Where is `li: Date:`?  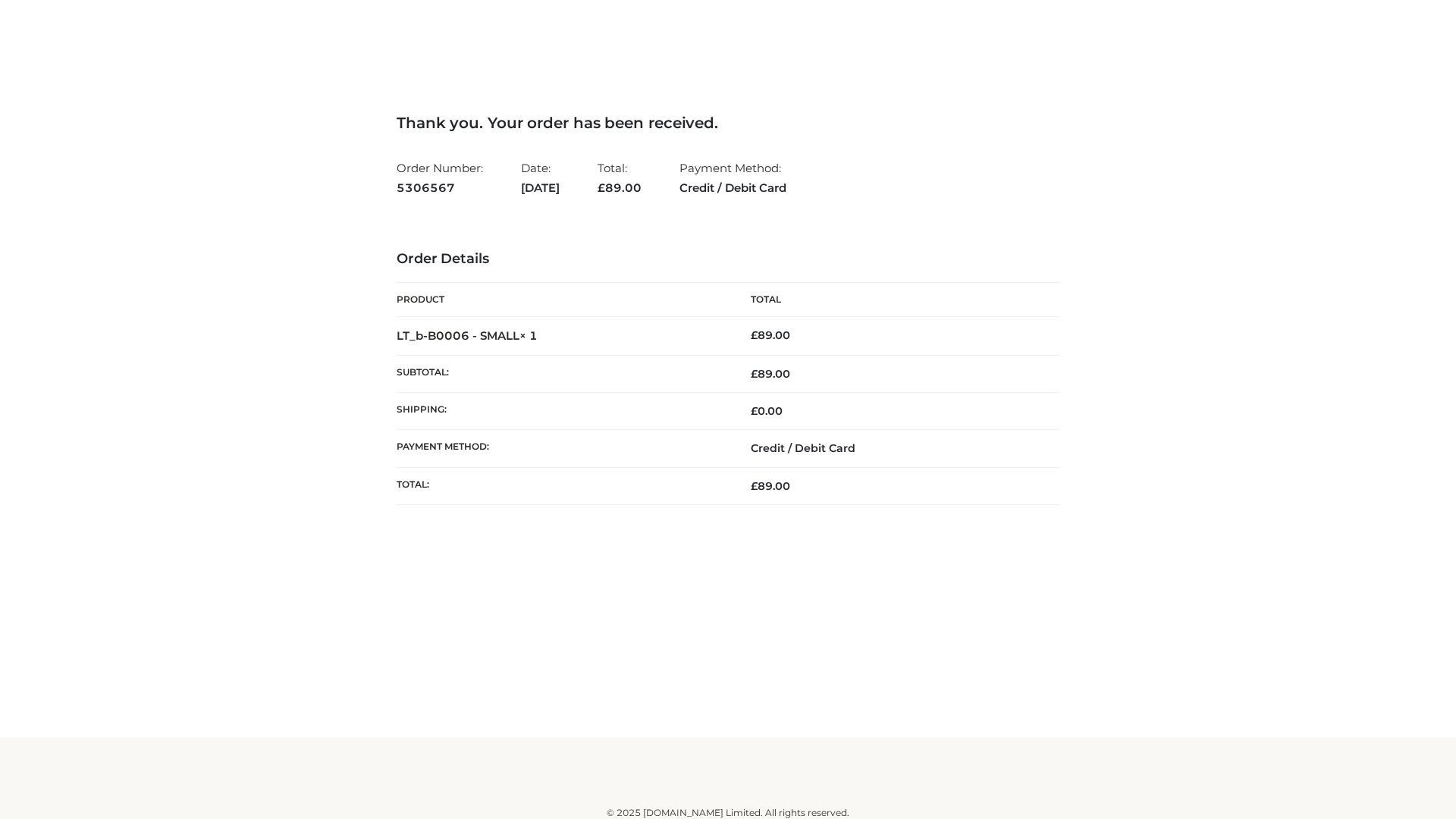
li: Date: is located at coordinates (540, 177).